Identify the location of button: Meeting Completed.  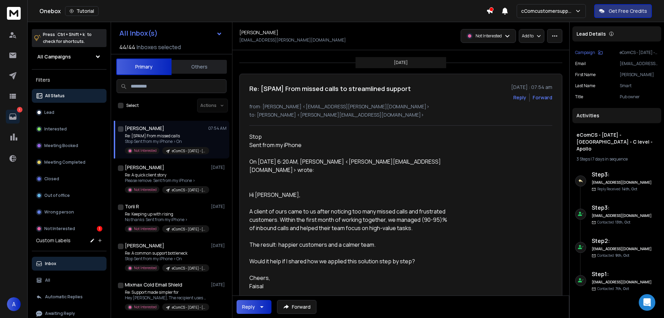
(69, 162).